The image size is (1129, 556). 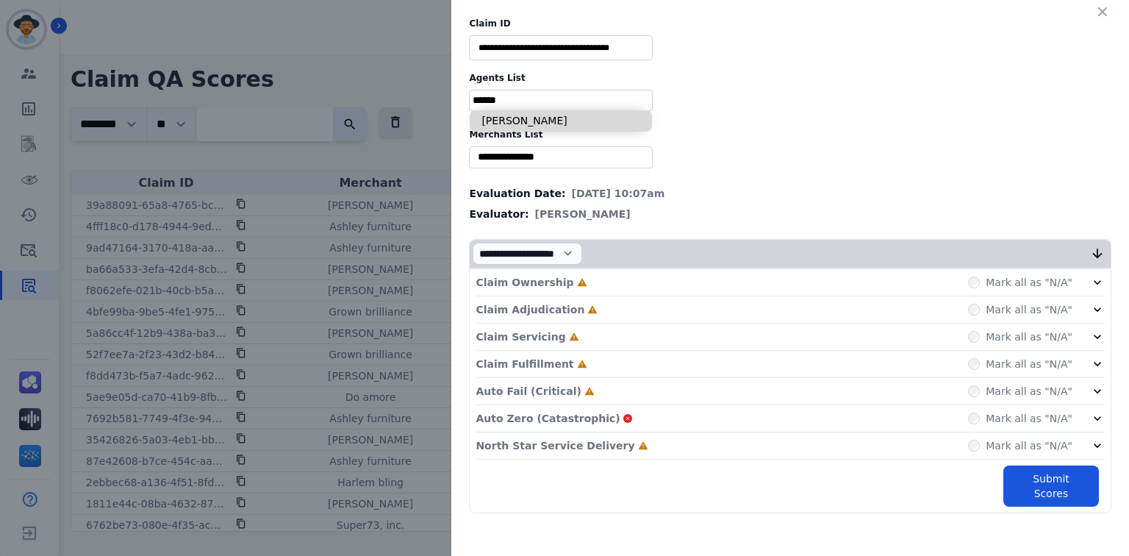 I want to click on p: Claim Adjudication, so click(x=530, y=309).